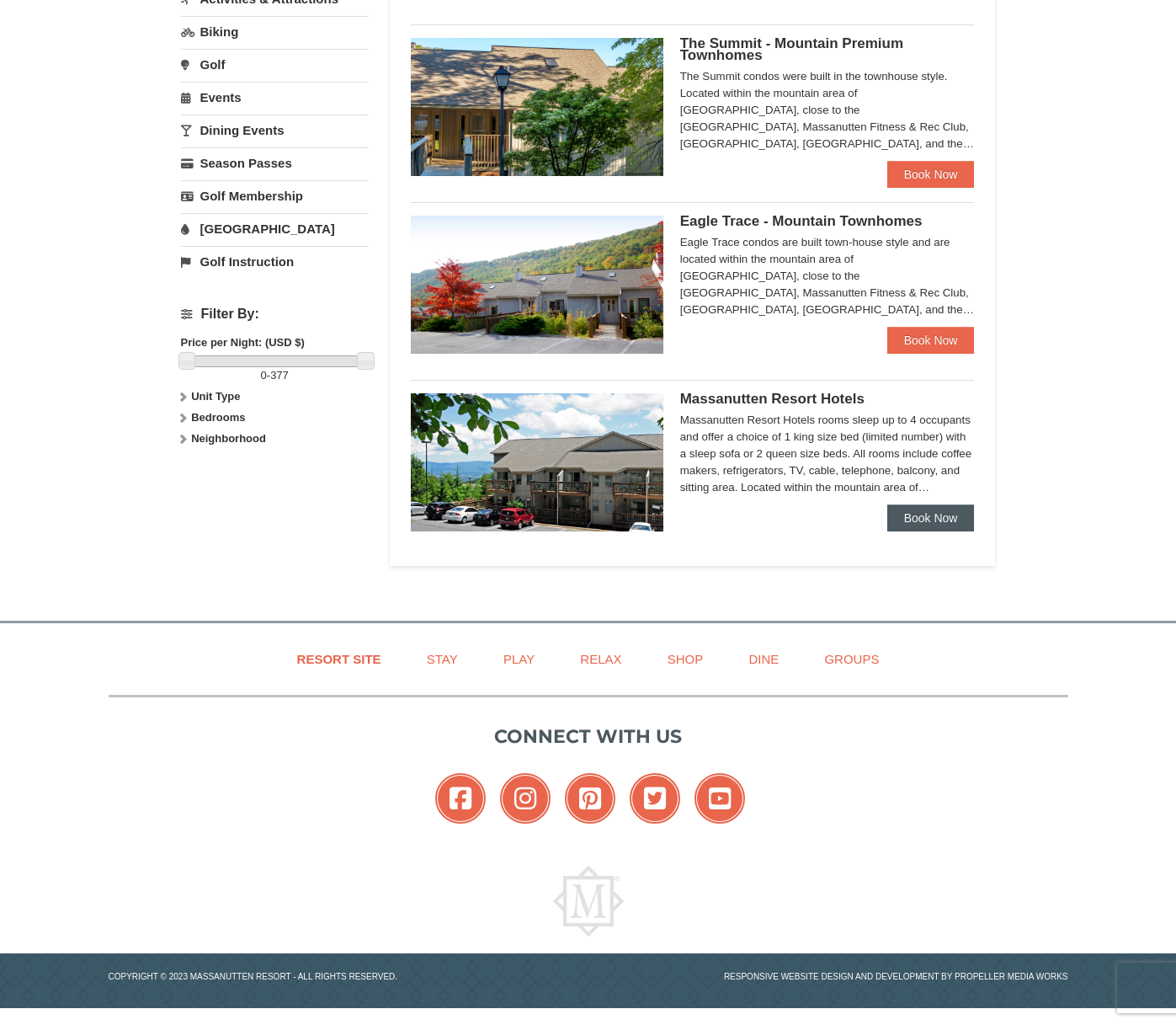 The width and height of the screenshot is (1176, 1025). What do you see at coordinates (588, 901) in the screenshot?
I see `img: Massanutten Resort Logo` at bounding box center [588, 901].